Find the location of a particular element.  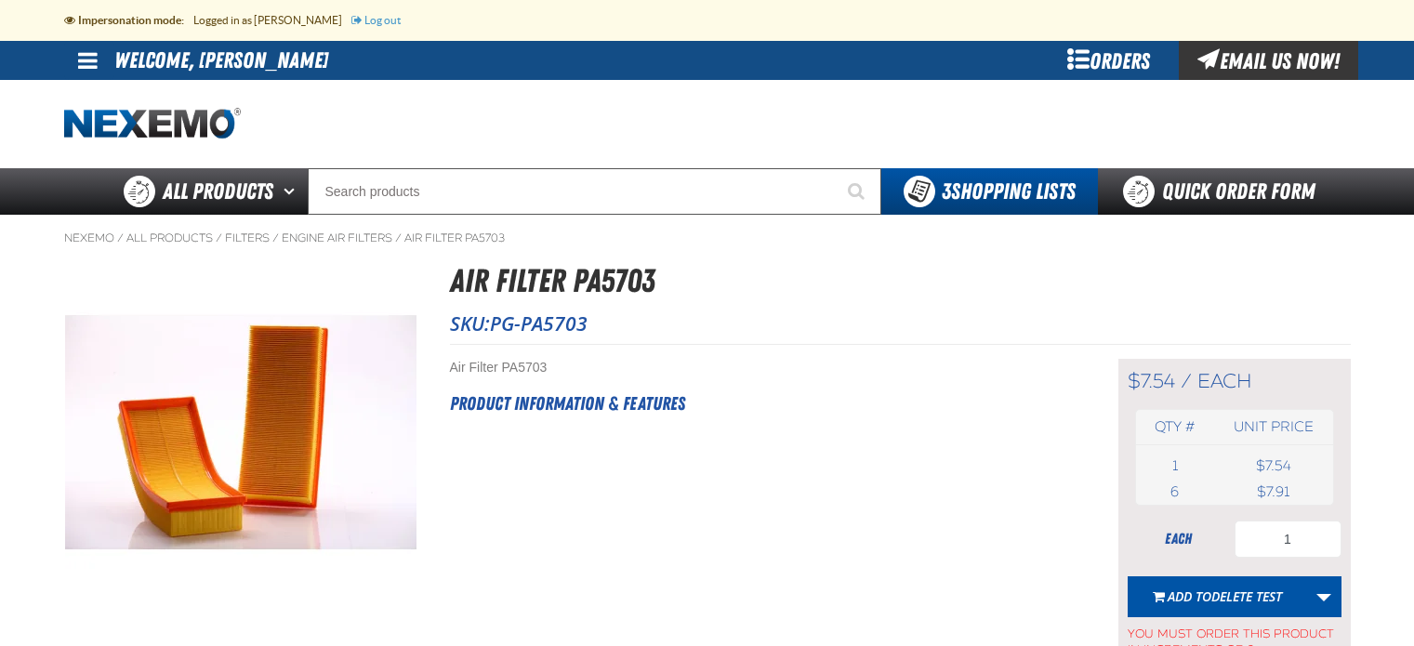

strong: 3 is located at coordinates (946, 192).